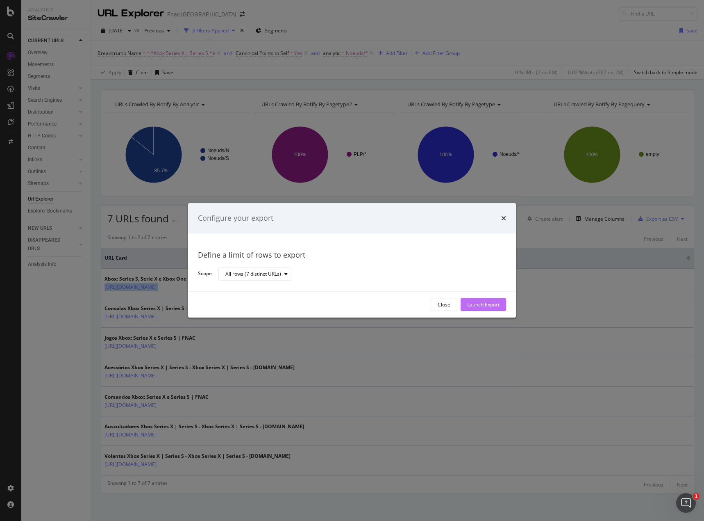 The height and width of the screenshot is (521, 704). Describe the element at coordinates (352, 260) in the screenshot. I see `div: modal` at that location.